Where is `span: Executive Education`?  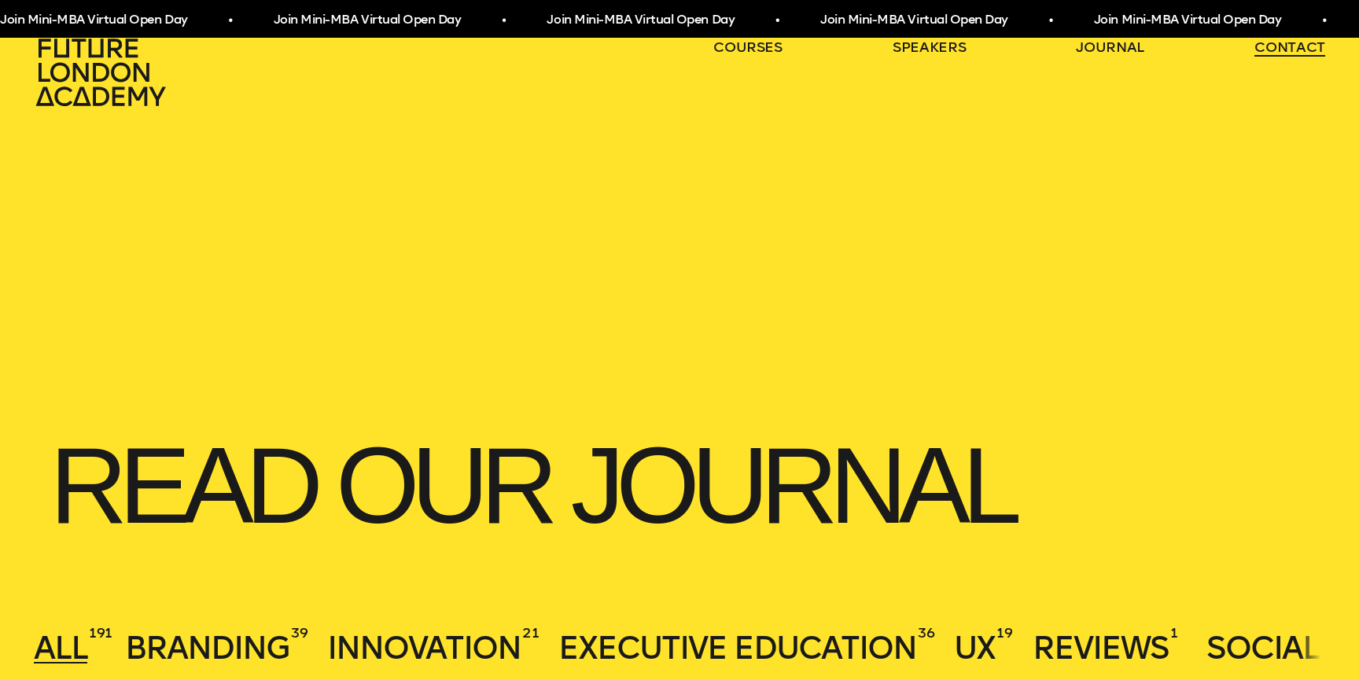
span: Executive Education is located at coordinates (737, 648).